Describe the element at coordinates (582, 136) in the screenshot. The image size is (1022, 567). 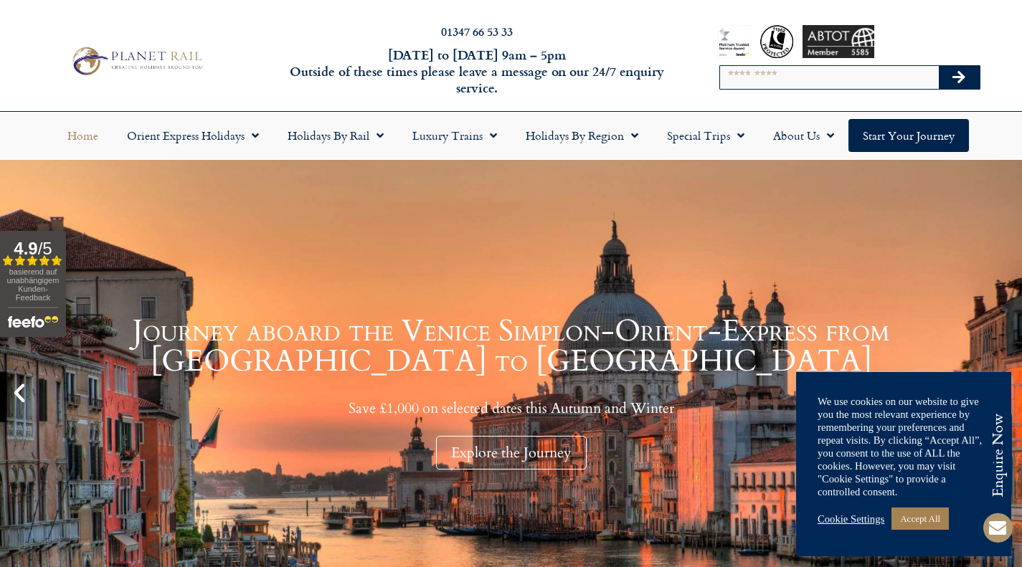
I see `a: Holidays by Region` at that location.